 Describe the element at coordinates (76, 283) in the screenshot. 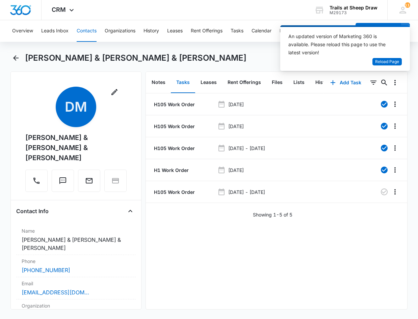

I see `label: Email` at that location.